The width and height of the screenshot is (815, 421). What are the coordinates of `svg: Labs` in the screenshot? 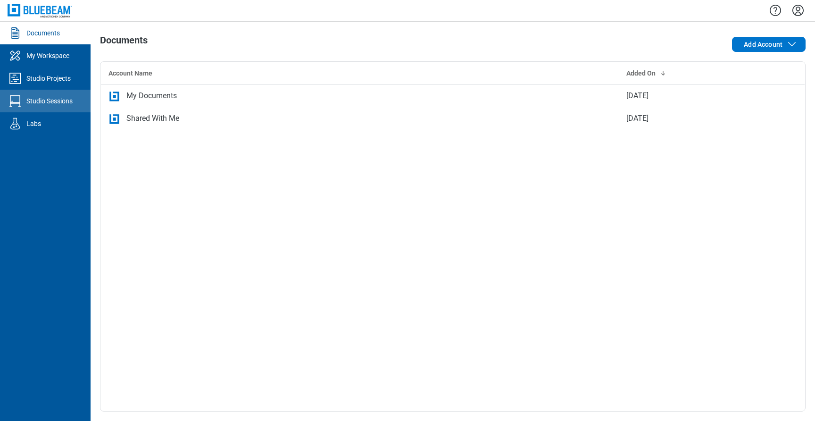 It's located at (15, 124).